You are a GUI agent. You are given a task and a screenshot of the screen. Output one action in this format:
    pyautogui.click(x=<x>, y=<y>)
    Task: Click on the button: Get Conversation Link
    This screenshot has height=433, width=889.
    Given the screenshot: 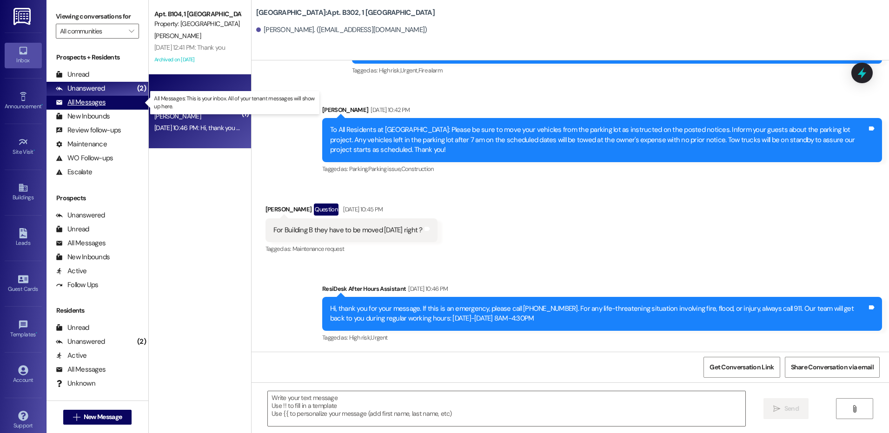 What is the action you would take?
    pyautogui.click(x=741, y=367)
    